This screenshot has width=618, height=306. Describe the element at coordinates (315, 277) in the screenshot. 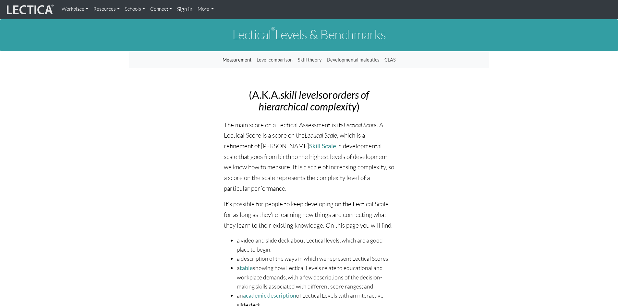

I see `li: a showing how Lectical Levels relate to educational and workplace demands, with a few description...` at that location.